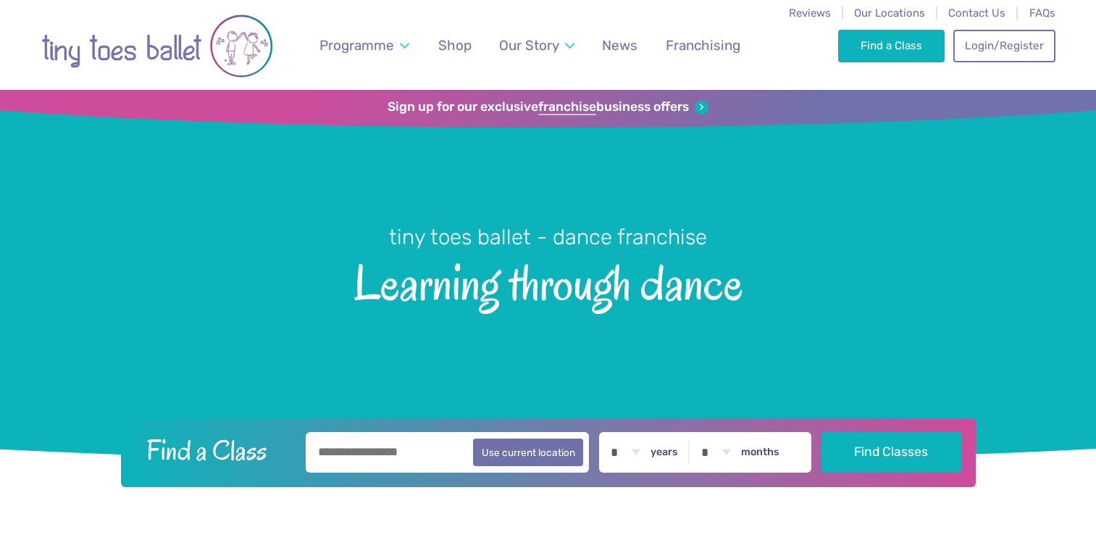 This screenshot has height=535, width=1096. Describe the element at coordinates (215, 450) in the screenshot. I see `h2: Find a Class` at that location.